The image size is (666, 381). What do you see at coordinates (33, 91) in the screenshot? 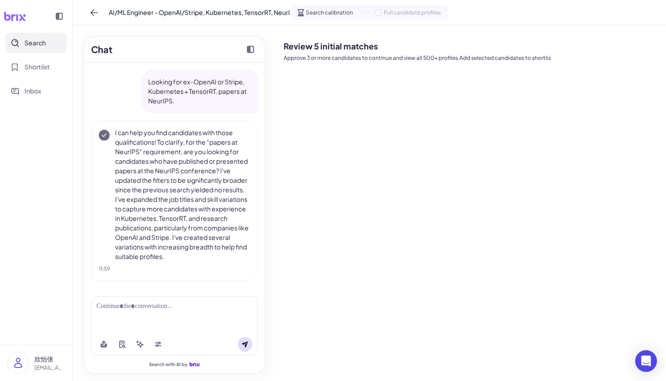
I see `span: Inbox` at bounding box center [33, 91].